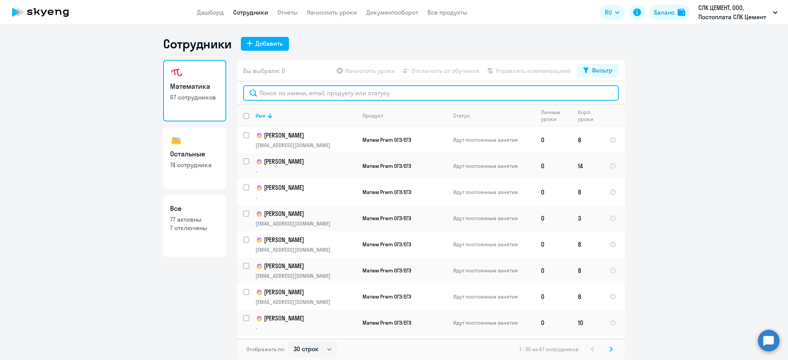 This screenshot has height=360, width=788. I want to click on a: Остальные74 сотрудника, so click(195, 158).